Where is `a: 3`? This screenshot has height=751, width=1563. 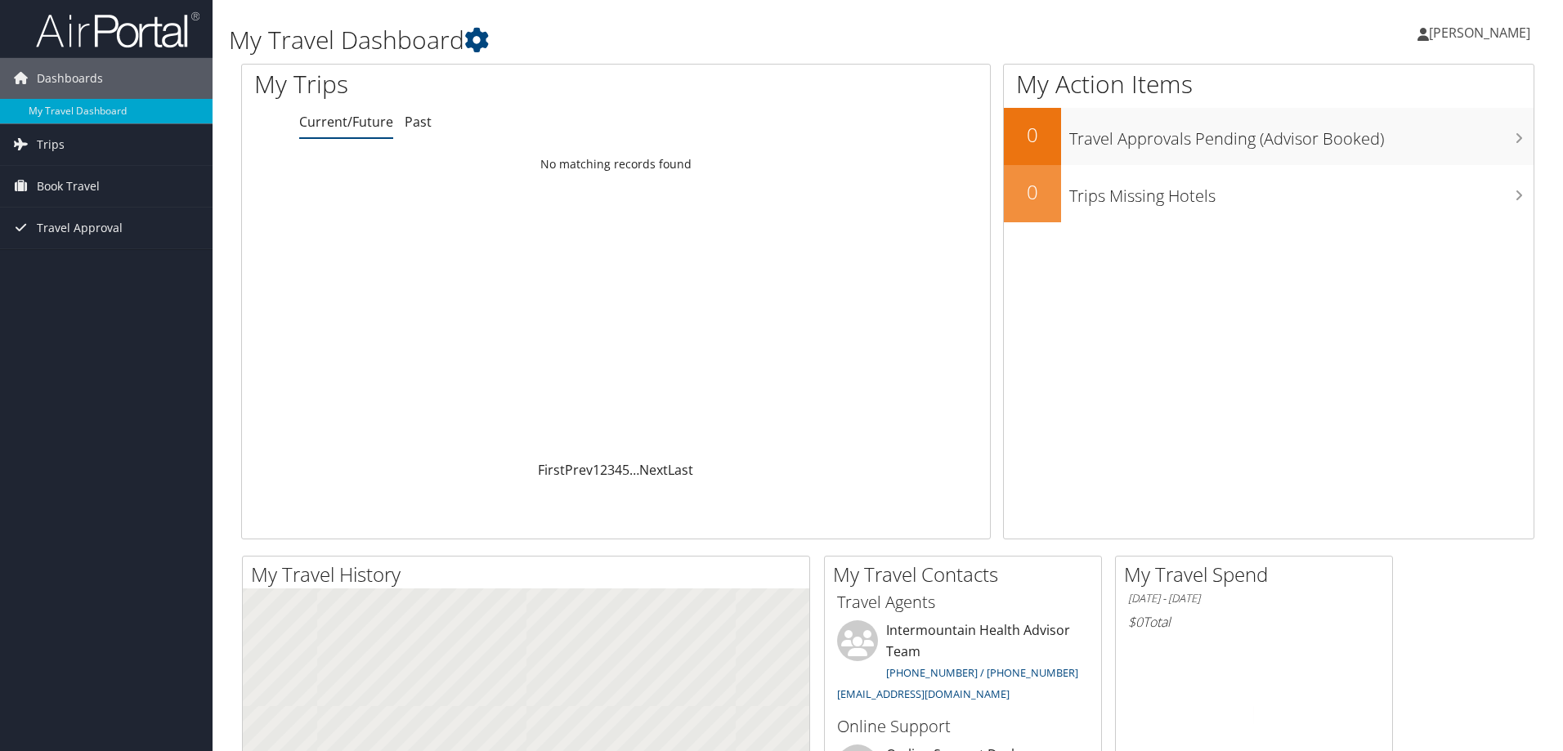
a: 3 is located at coordinates (611, 470).